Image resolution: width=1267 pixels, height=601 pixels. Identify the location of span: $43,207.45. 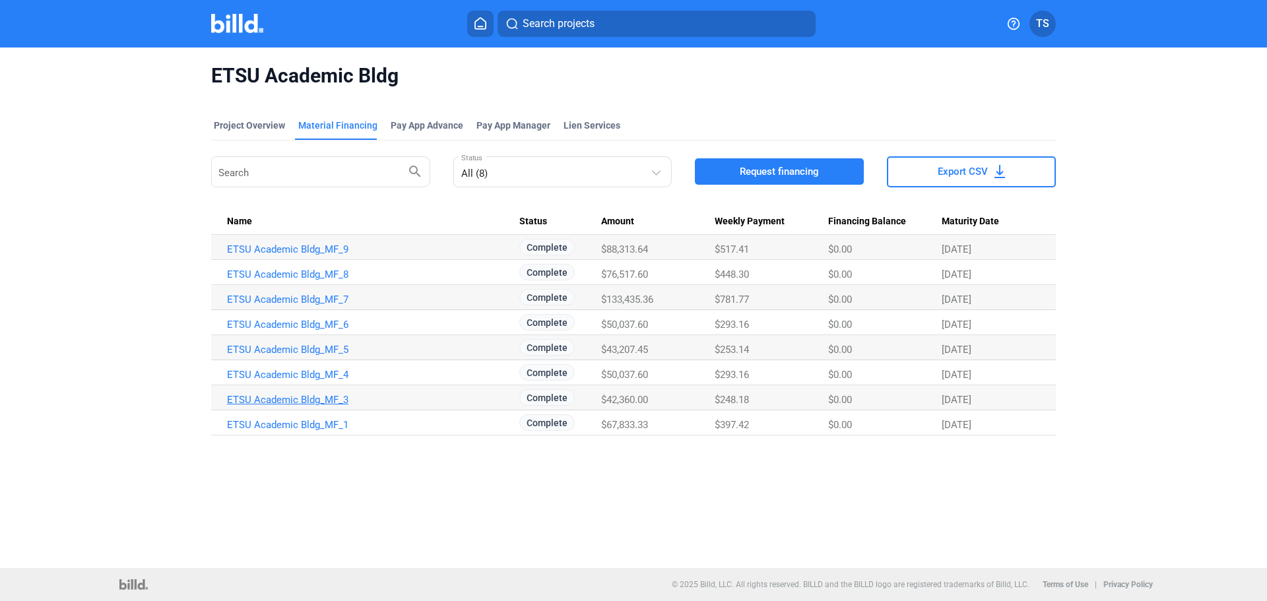
(624, 350).